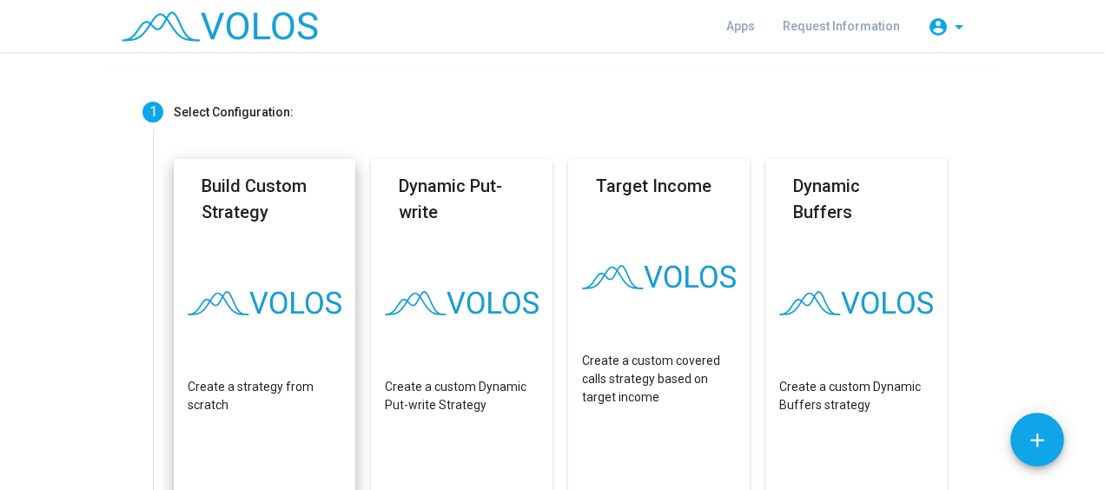 This screenshot has height=490, width=1105. What do you see at coordinates (153, 111) in the screenshot?
I see `span: 1` at bounding box center [153, 111].